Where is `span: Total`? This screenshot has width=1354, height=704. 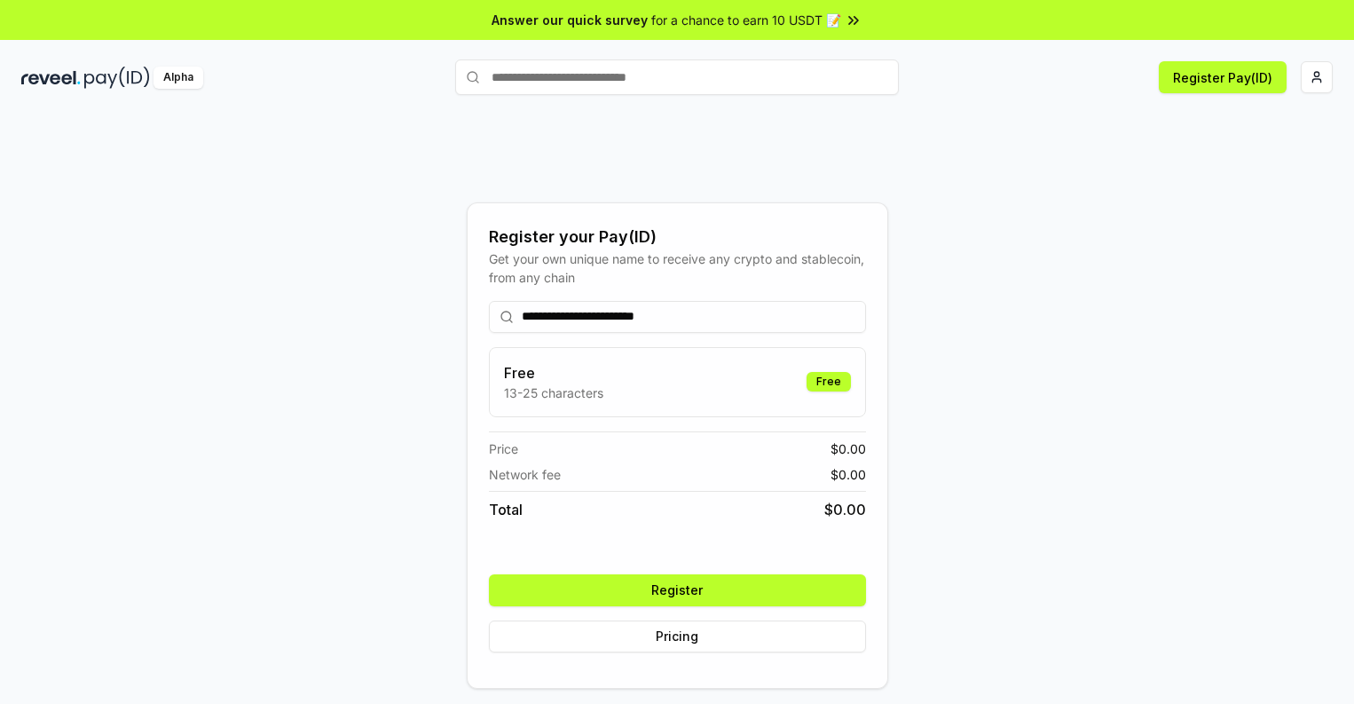 span: Total is located at coordinates (506, 509).